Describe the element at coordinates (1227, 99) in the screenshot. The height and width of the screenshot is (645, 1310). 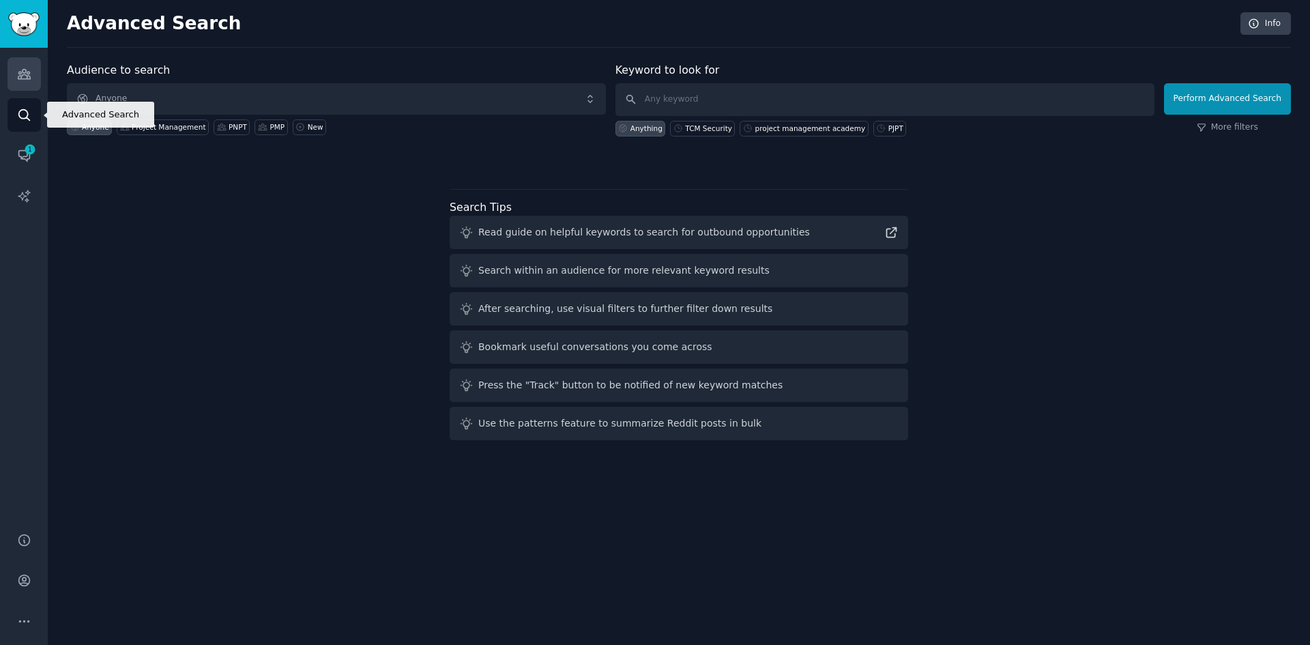
I see `button: Perform Advanced Search` at that location.